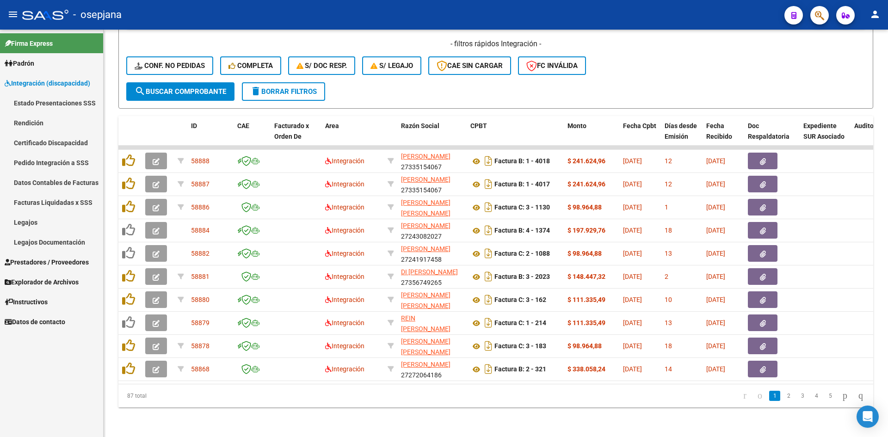 This screenshot has height=437, width=888. Describe the element at coordinates (19, 63) in the screenshot. I see `span: Padrón` at that location.